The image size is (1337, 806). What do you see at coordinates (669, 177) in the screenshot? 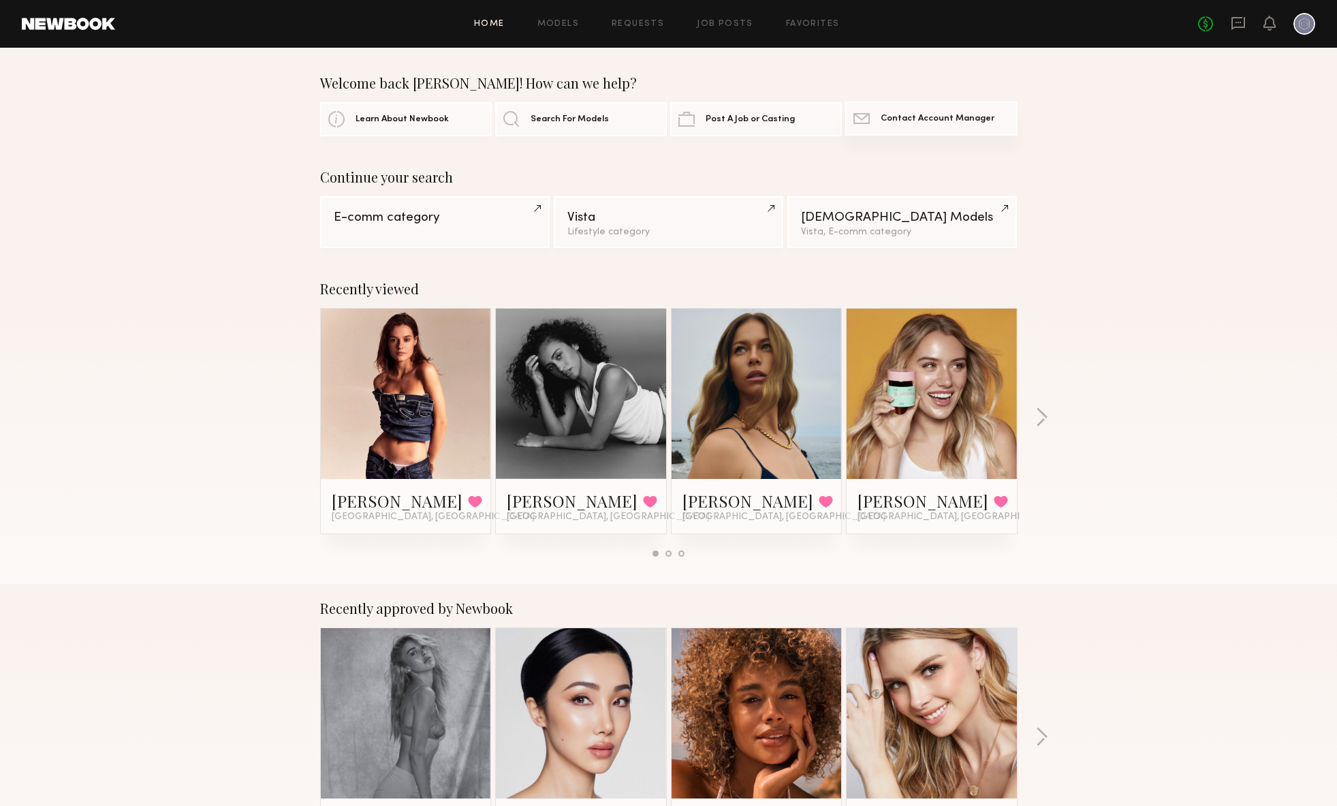
I see `div: Continue your search` at bounding box center [669, 177].